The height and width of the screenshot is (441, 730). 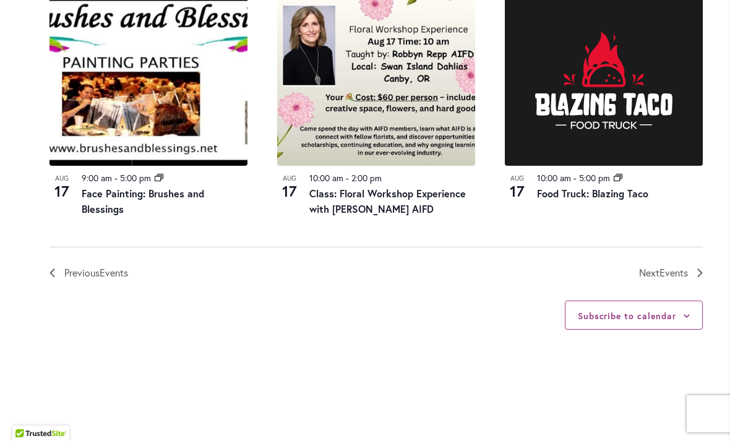 What do you see at coordinates (143, 201) in the screenshot?
I see `a: Face Painting: Brushes and Blessings` at bounding box center [143, 201].